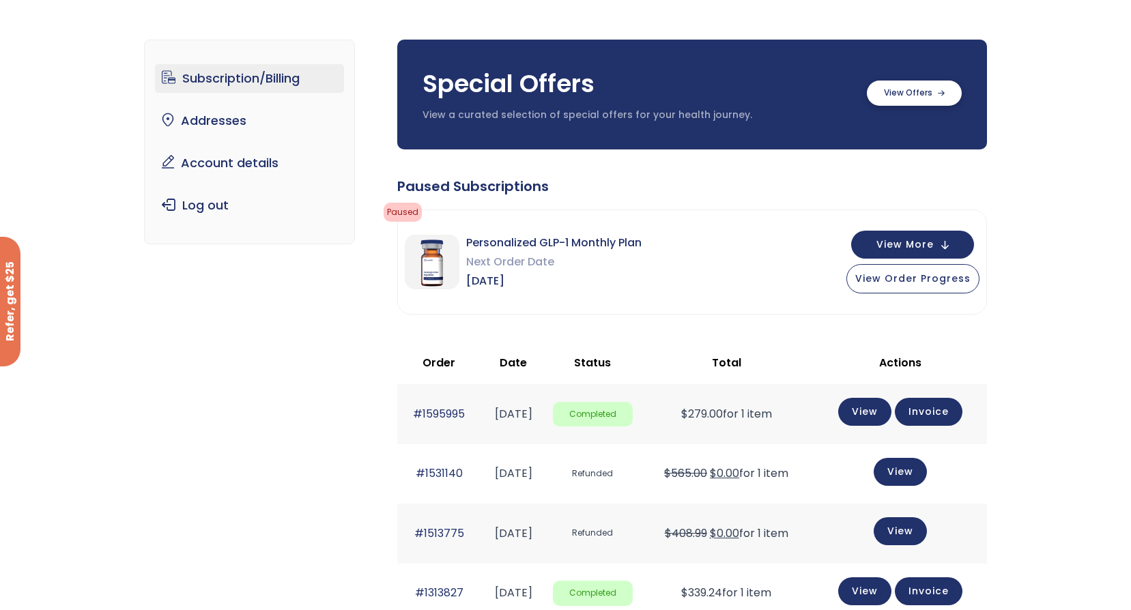  What do you see at coordinates (554, 262) in the screenshot?
I see `span: Next Order Date` at bounding box center [554, 262].